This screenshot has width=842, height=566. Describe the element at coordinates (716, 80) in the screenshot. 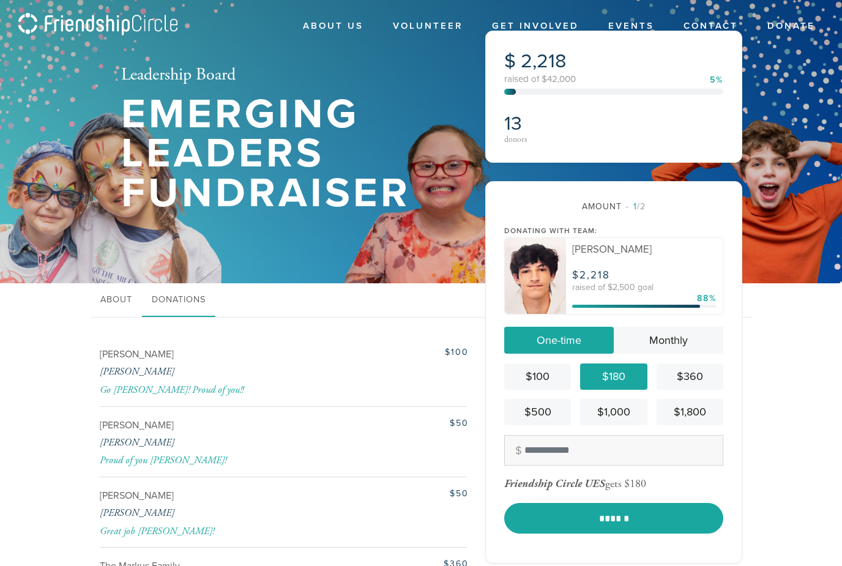

I see `div: 5%` at that location.